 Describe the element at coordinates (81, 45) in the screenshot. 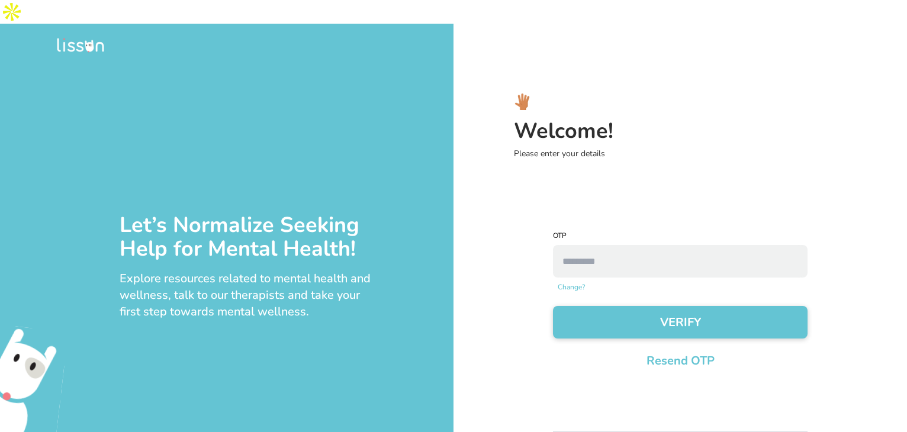

I see `img: logo.png` at that location.